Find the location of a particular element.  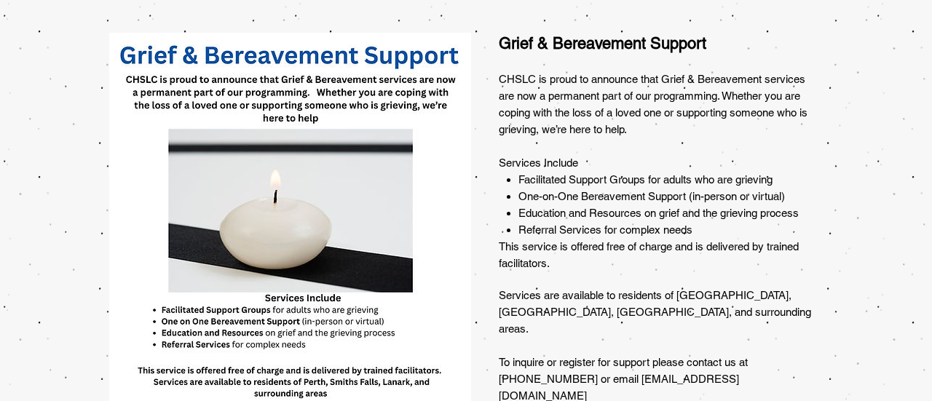

span: Services Include is located at coordinates (538, 162).